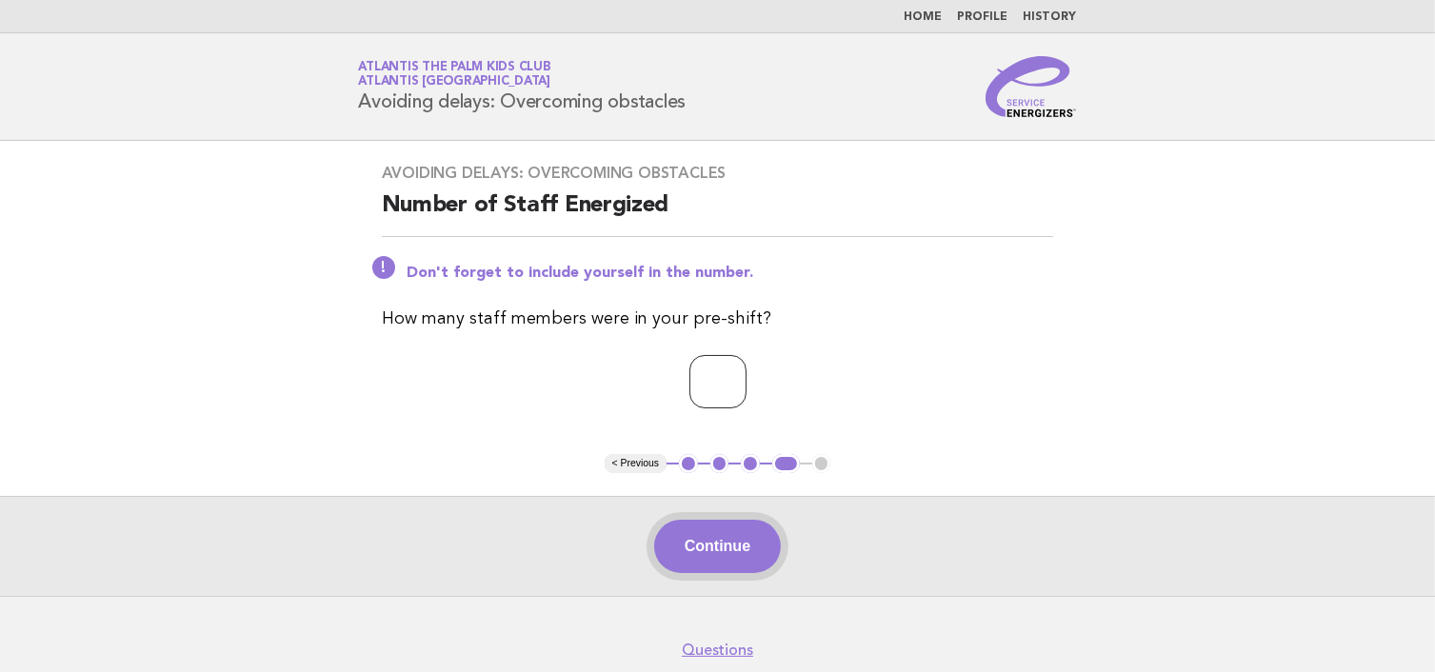  What do you see at coordinates (720, 464) in the screenshot?
I see `button: 2` at bounding box center [720, 464].